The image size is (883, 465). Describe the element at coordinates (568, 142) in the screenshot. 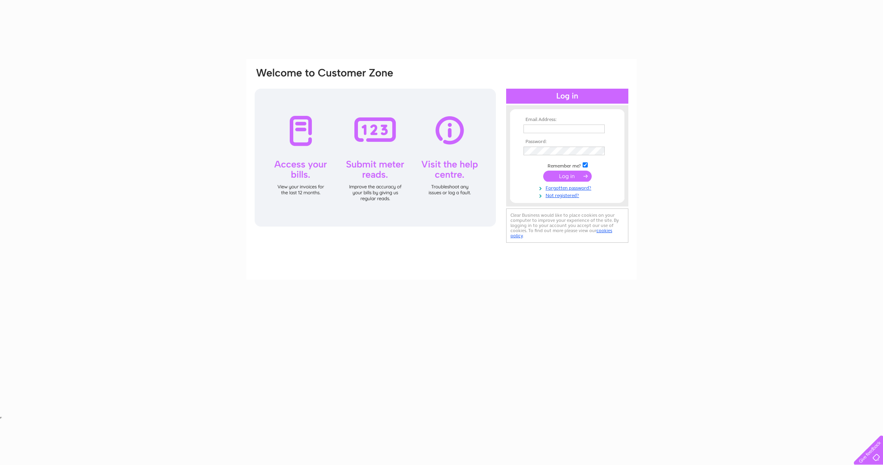

I see `th: Password:` at that location.